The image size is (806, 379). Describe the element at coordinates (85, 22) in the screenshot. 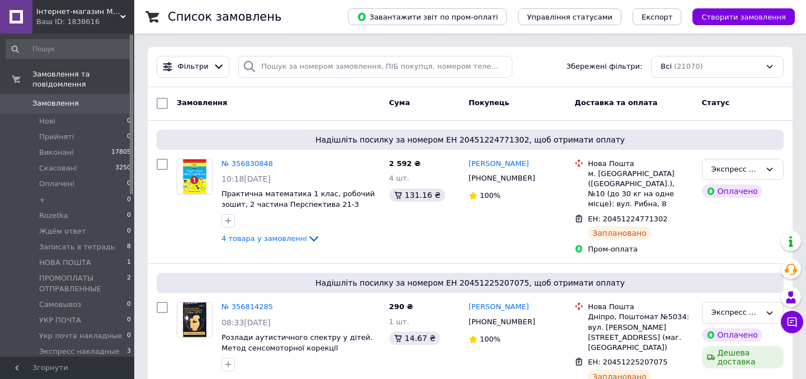

I see `div: Ваш ID: 1838616` at that location.